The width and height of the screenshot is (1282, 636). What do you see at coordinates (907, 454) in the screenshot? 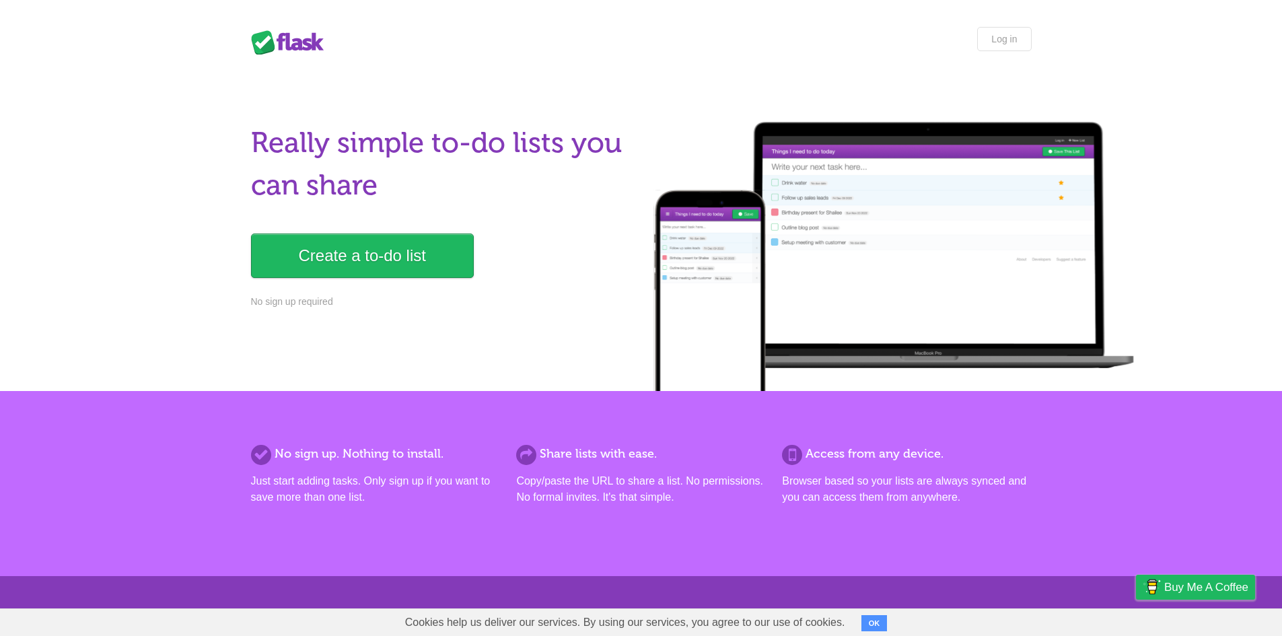
I see `h2: Access from any device.` at bounding box center [907, 454].